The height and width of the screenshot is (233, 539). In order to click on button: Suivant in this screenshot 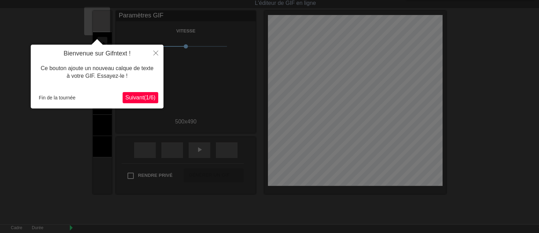, I will do `click(140, 98)`.